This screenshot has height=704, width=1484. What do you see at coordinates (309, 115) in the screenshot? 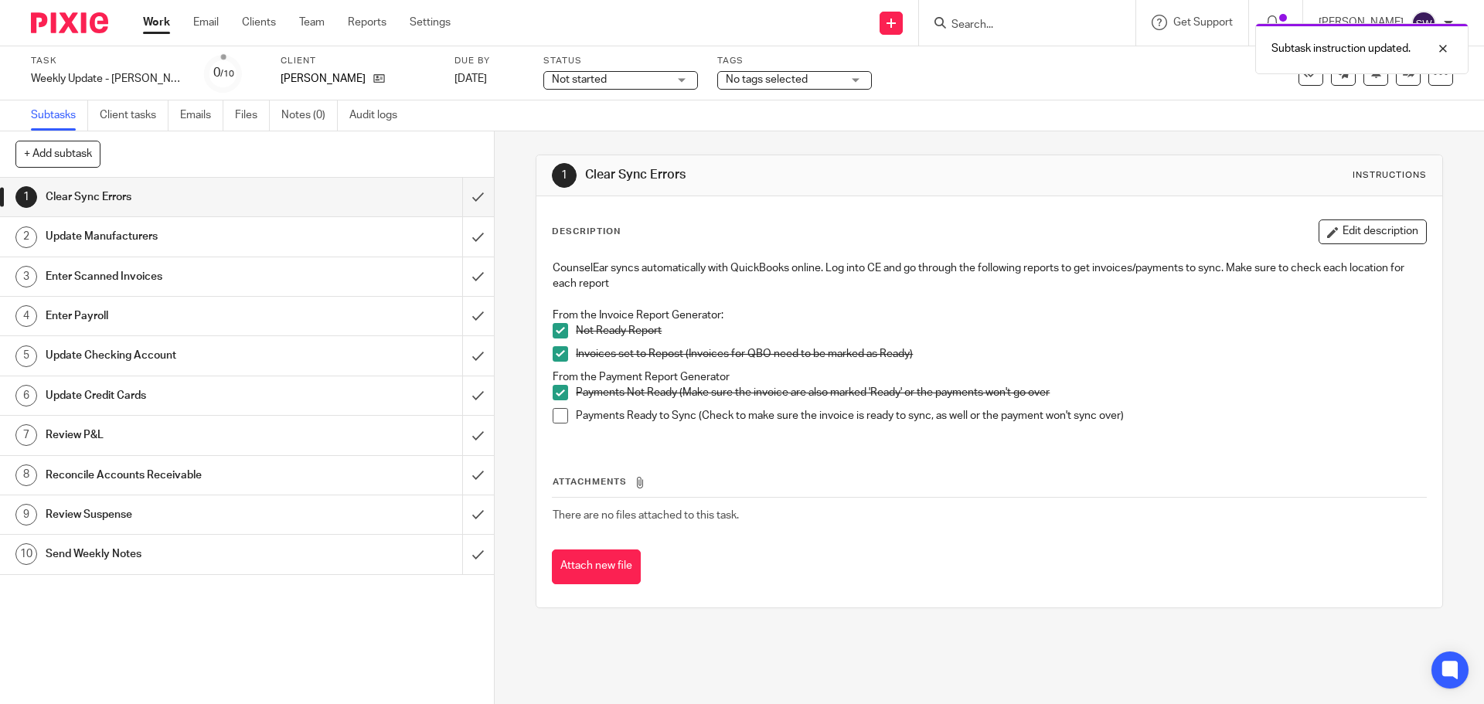
I see `a: Notes (0)` at bounding box center [309, 115].